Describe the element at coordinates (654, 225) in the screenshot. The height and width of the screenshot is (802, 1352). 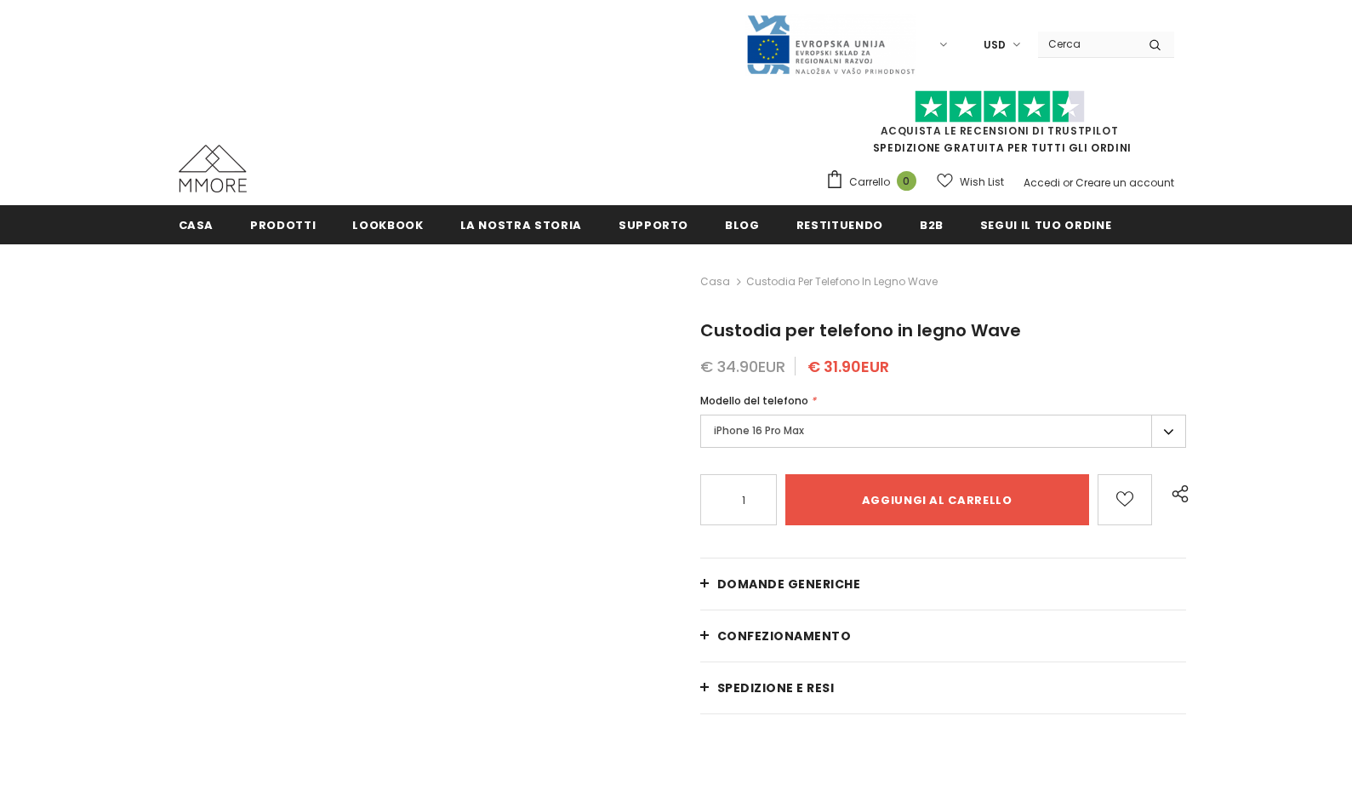
I see `span: supporto` at that location.